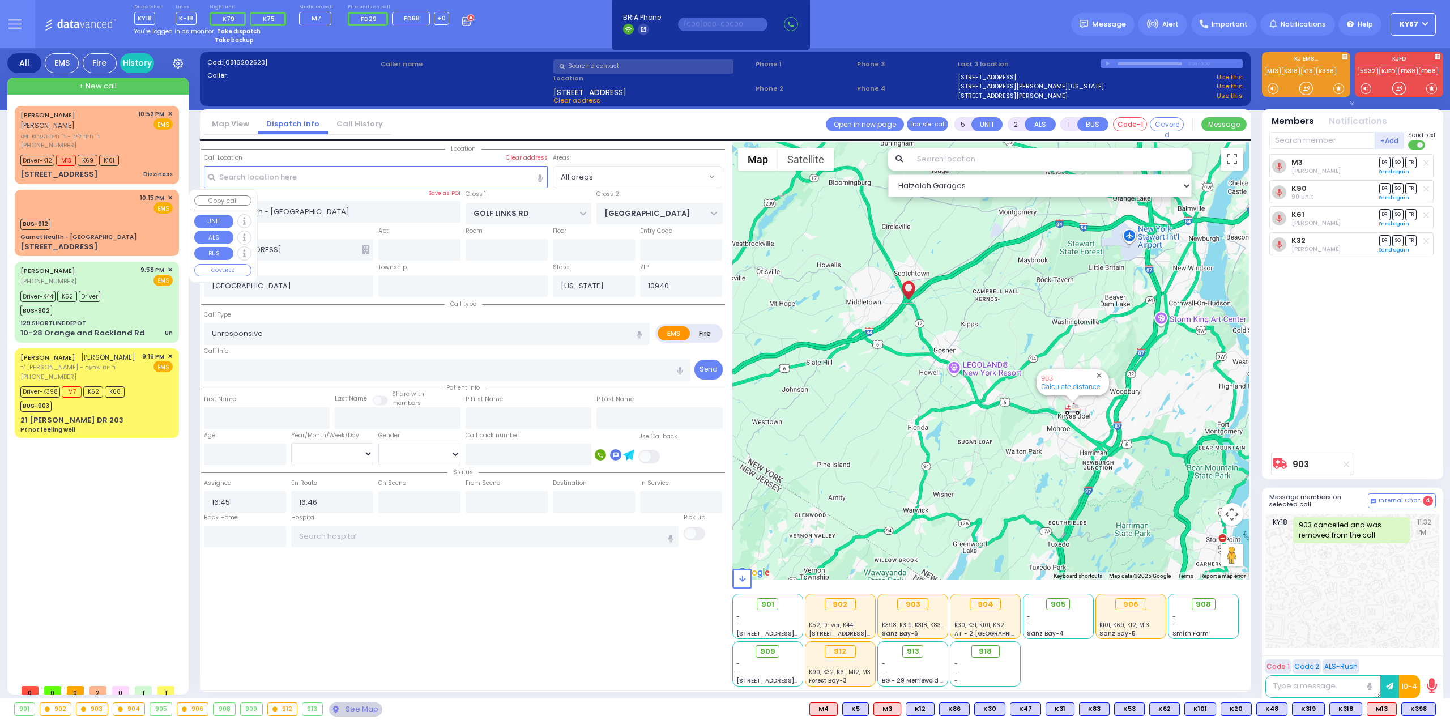  I want to click on div: 906, so click(193, 709).